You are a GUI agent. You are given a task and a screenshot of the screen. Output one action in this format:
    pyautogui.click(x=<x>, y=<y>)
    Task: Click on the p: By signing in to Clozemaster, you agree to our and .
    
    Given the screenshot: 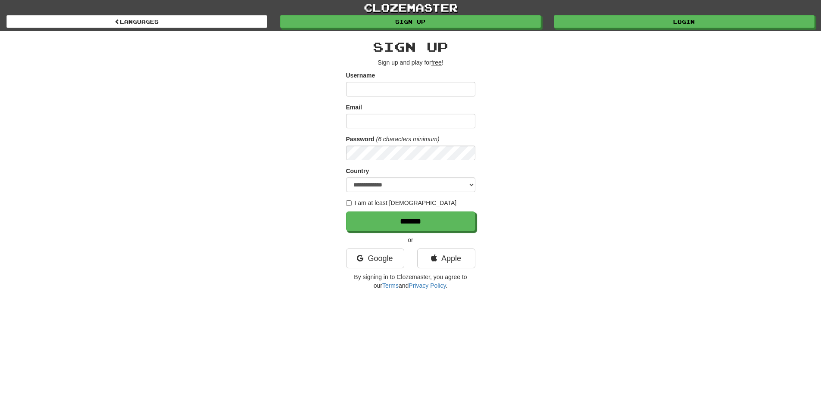 What is the action you would take?
    pyautogui.click(x=411, y=281)
    